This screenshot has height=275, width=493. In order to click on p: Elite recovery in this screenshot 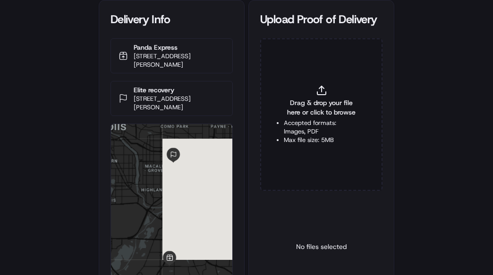, I will do `click(179, 90)`.